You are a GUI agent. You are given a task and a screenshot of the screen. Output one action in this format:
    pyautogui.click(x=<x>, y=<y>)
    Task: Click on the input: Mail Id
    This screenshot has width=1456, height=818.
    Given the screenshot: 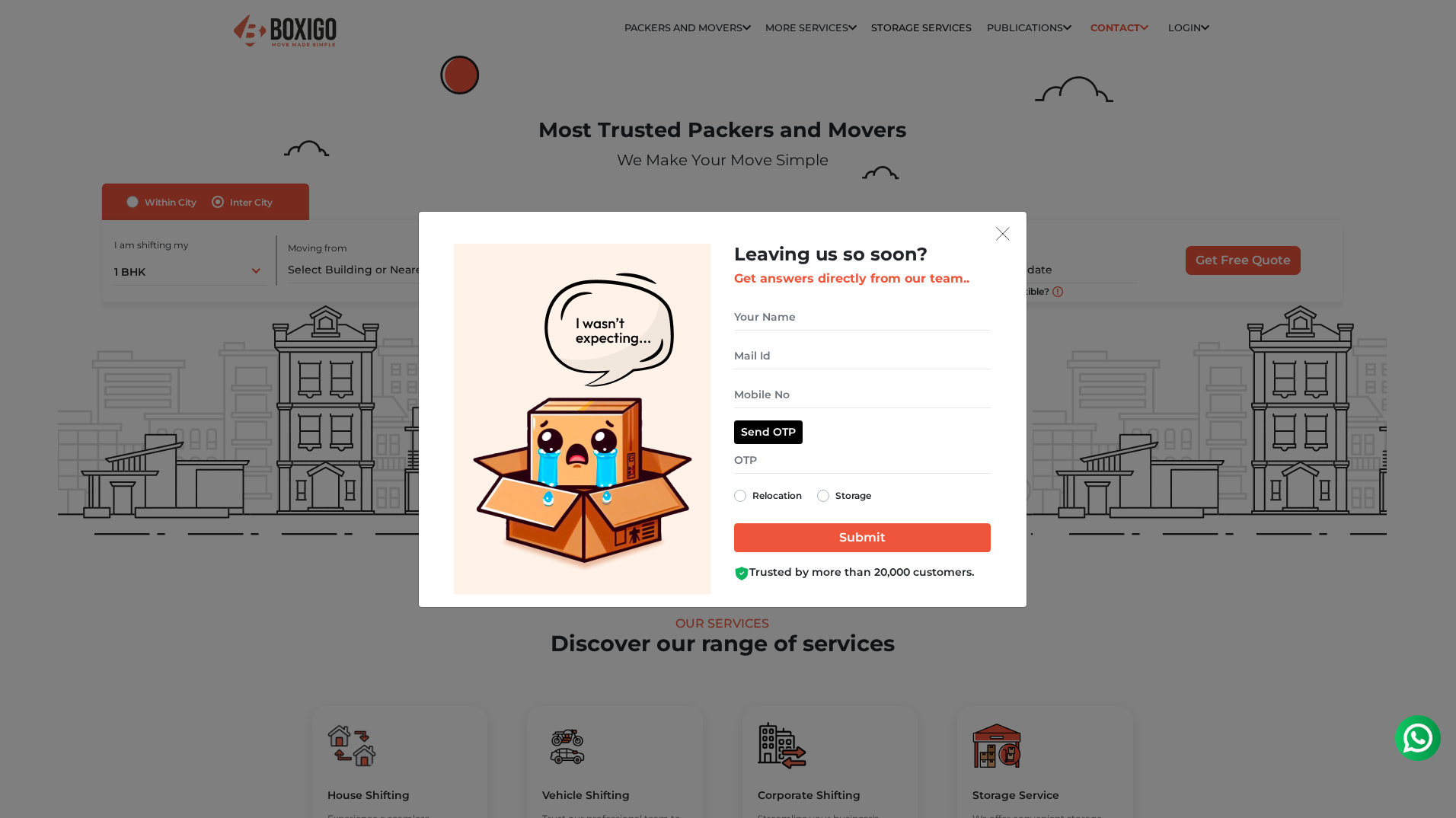 What is the action you would take?
    pyautogui.click(x=862, y=355)
    